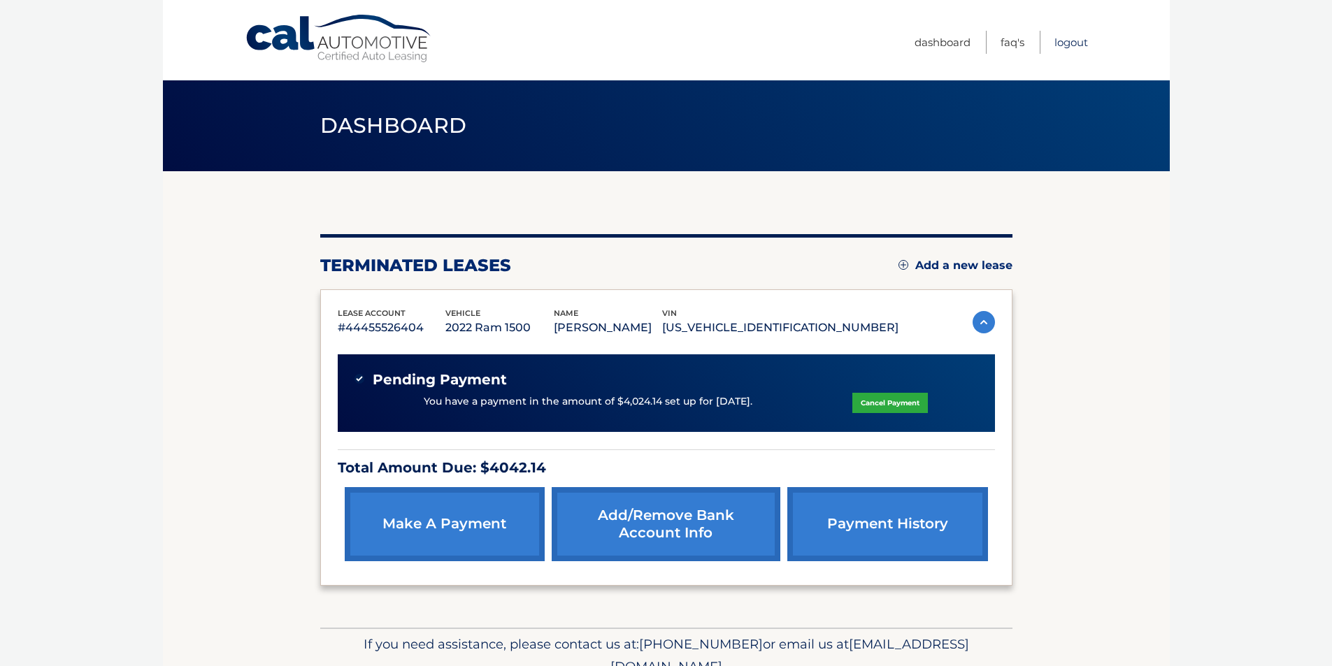  Describe the element at coordinates (415, 266) in the screenshot. I see `h2: terminated leases` at that location.